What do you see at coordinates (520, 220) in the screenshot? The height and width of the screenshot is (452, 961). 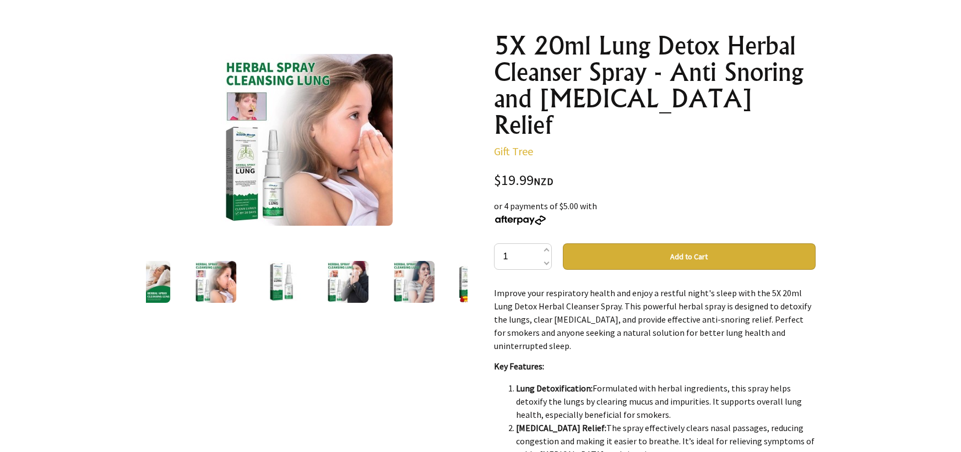 I see `img: Afterpay` at bounding box center [520, 220].